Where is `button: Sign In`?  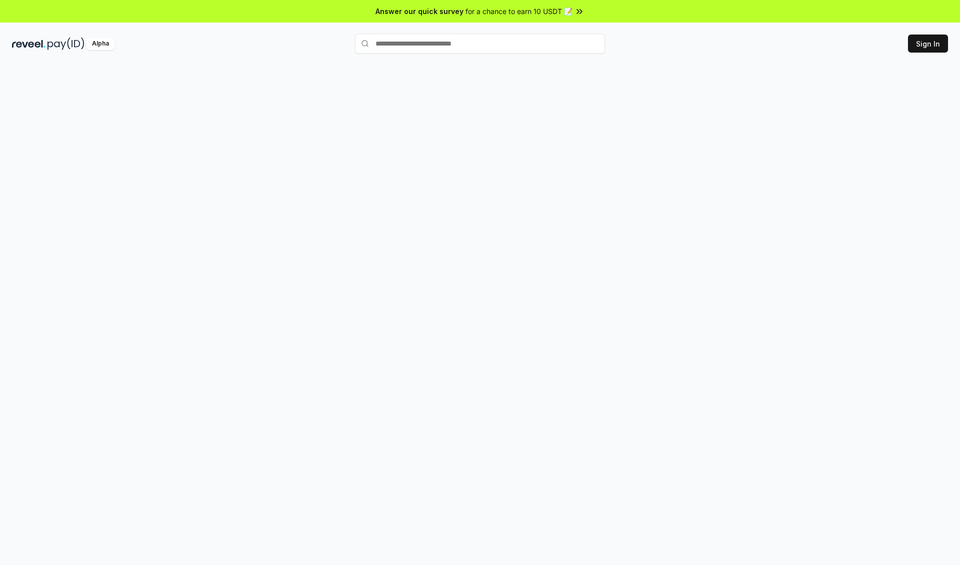
button: Sign In is located at coordinates (928, 44).